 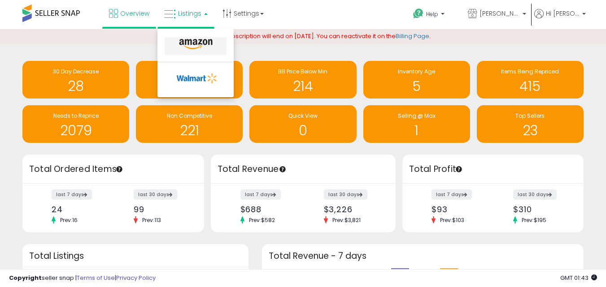 I want to click on span: Top Sellers, so click(x=530, y=116).